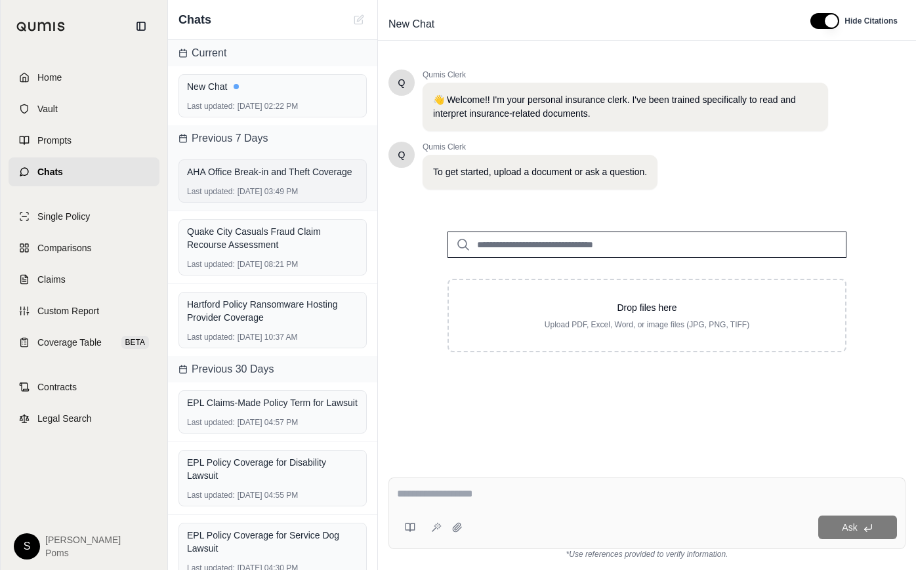  What do you see at coordinates (647, 308) in the screenshot?
I see `p: Drop files here` at bounding box center [647, 308].